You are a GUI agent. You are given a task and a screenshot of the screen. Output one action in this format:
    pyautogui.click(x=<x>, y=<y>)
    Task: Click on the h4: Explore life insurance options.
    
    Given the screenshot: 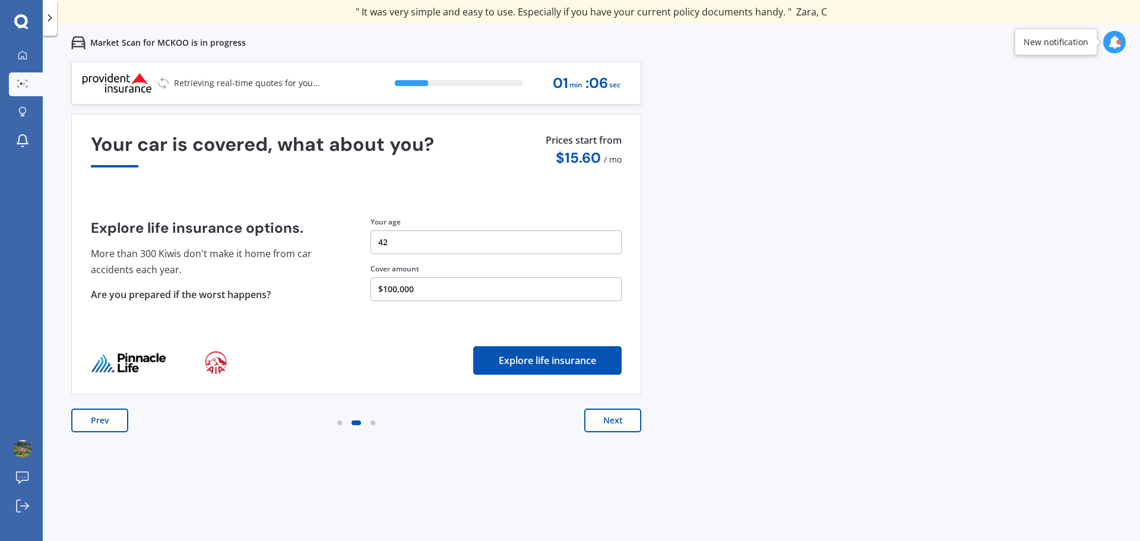 What is the action you would take?
    pyautogui.click(x=216, y=228)
    